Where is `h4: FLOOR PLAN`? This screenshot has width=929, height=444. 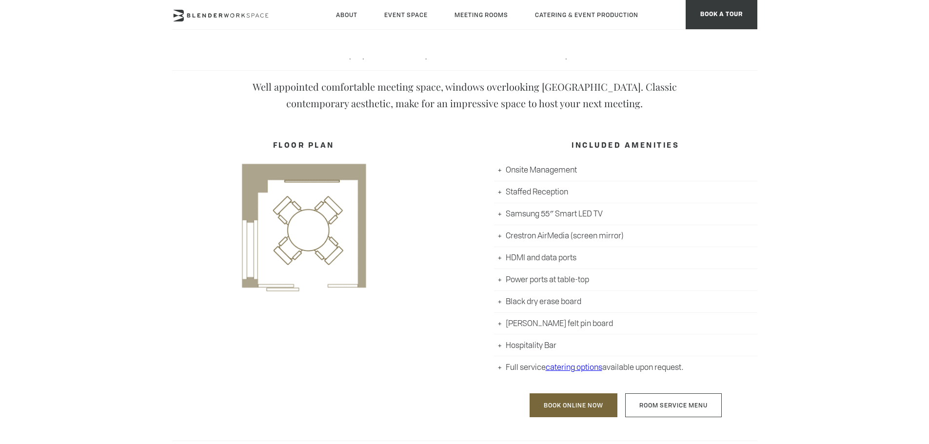 h4: FLOOR PLAN is located at coordinates (304, 146).